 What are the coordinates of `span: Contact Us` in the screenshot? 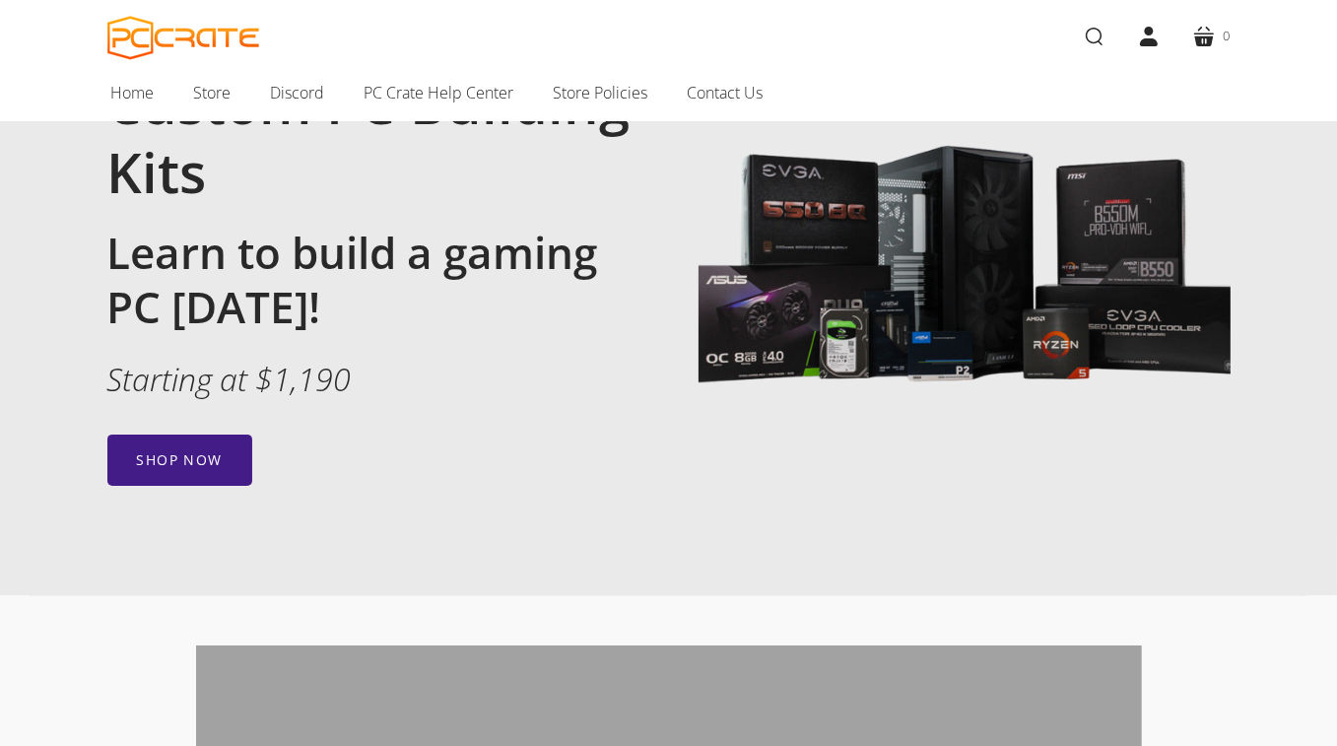 It's located at (725, 93).